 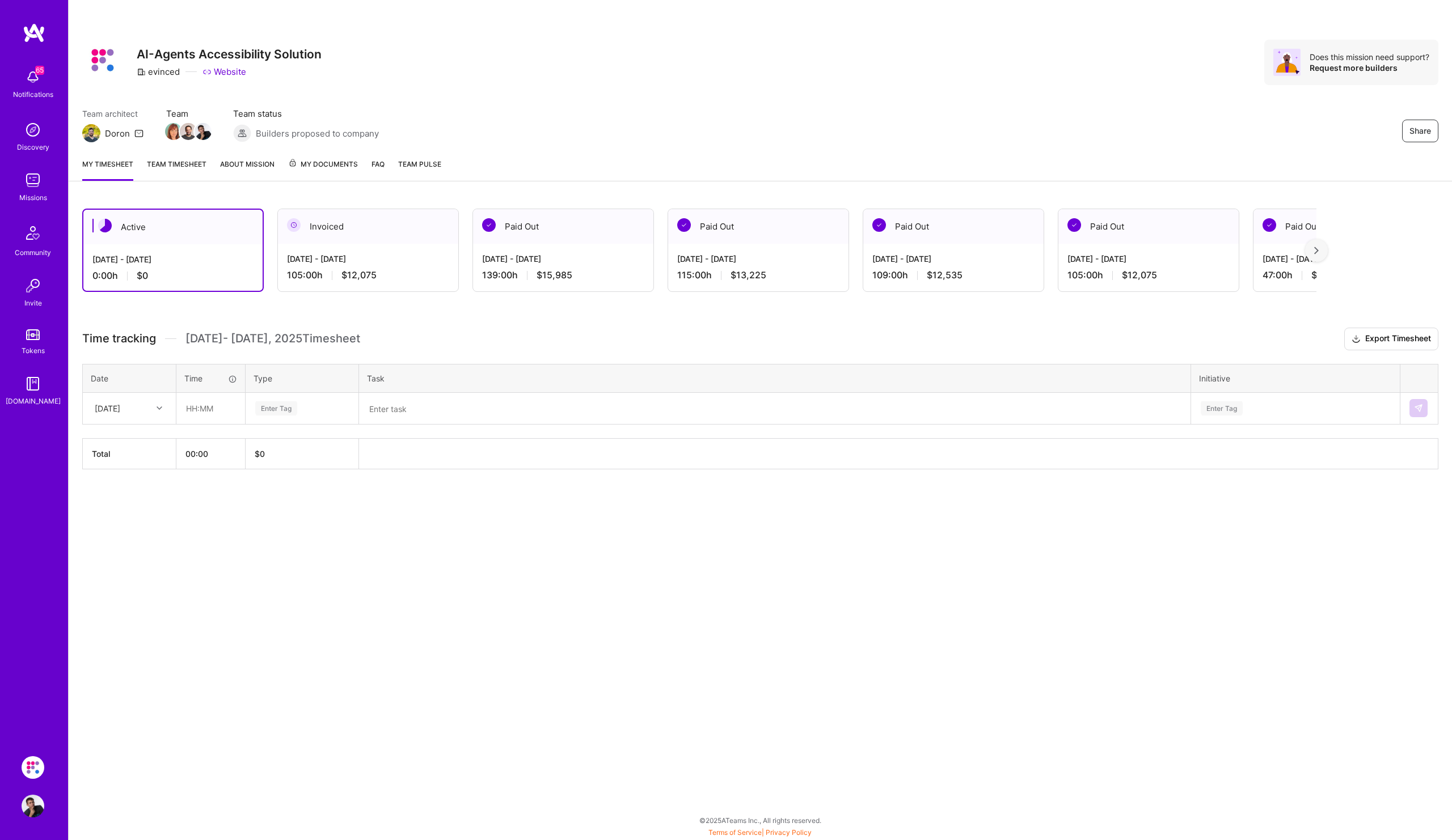 I want to click on a: About Mission, so click(x=248, y=169).